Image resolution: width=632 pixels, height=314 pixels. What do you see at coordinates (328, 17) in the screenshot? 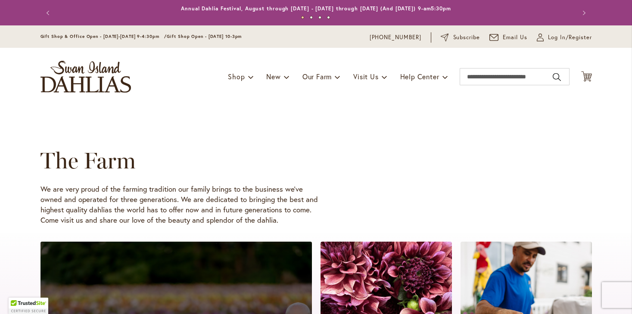
I see `button: 4 of 4` at bounding box center [328, 17].